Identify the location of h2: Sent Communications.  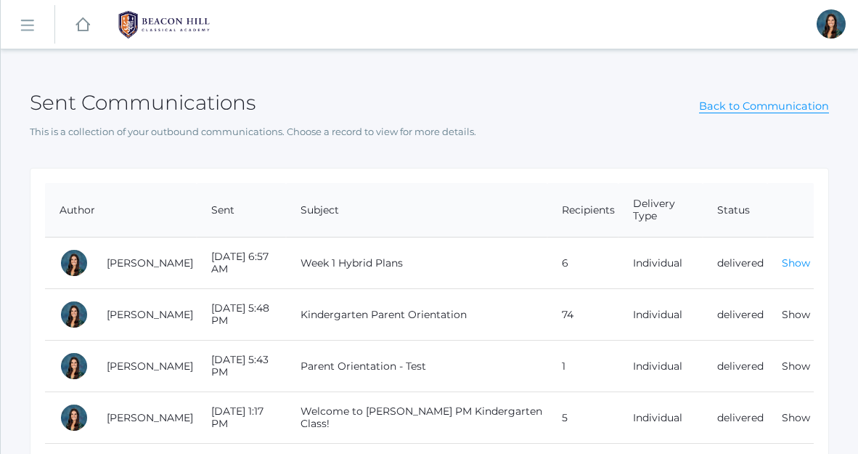
(142, 102).